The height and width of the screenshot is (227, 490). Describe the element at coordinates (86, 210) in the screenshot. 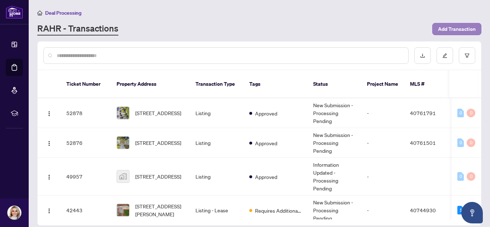

I see `td: 42443` at that location.